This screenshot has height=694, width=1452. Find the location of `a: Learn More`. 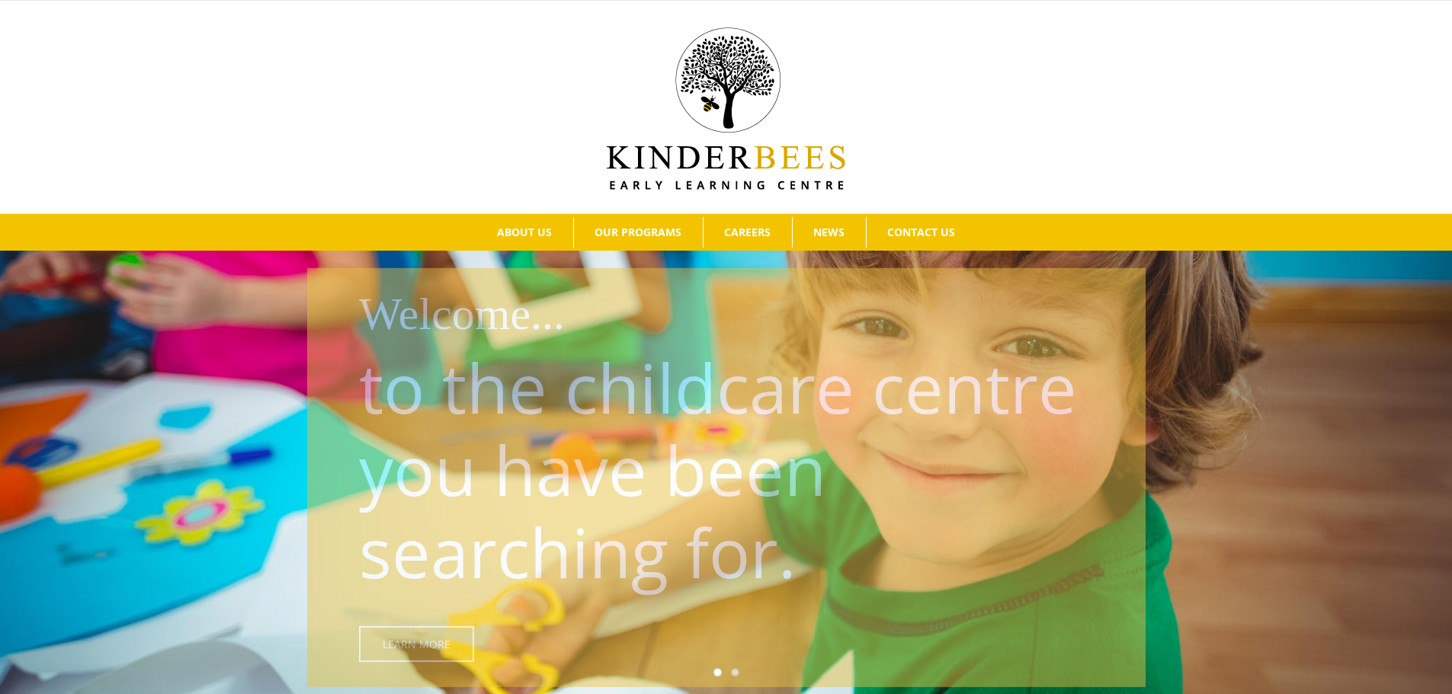

a: Learn More is located at coordinates (416, 644).